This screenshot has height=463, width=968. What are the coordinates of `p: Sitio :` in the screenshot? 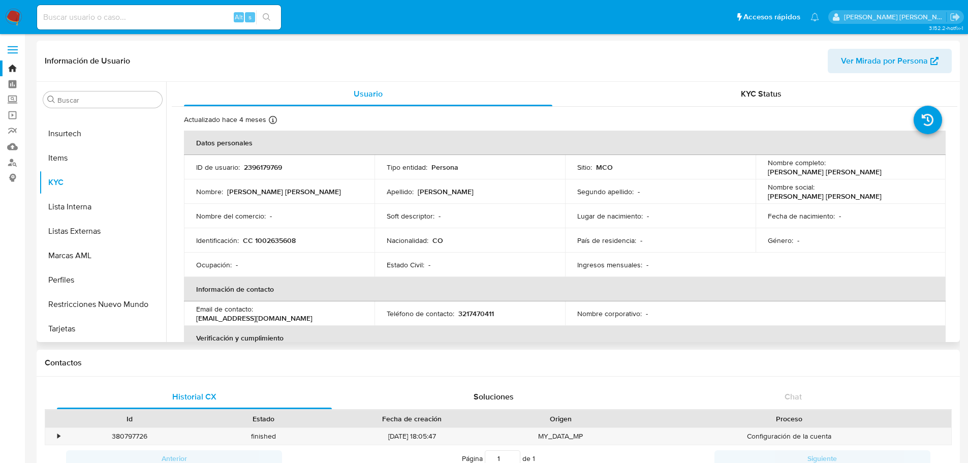 It's located at (585, 167).